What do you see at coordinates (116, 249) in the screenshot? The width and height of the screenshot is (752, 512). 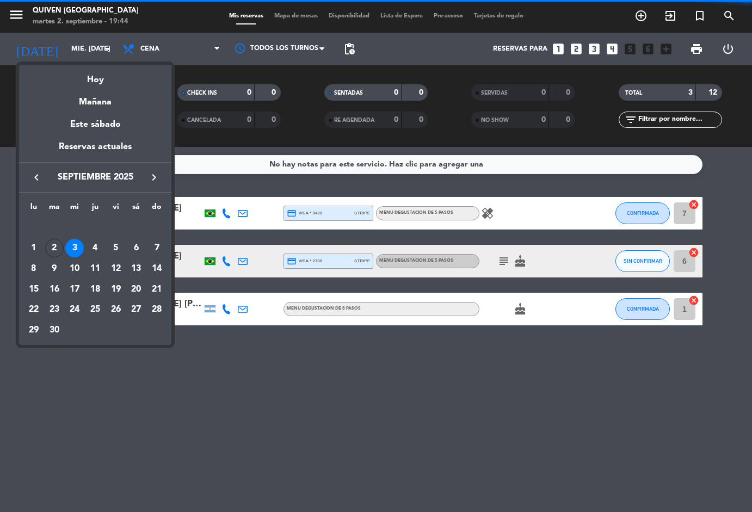 I see `td: 5 de septiembre de 2025` at bounding box center [116, 249].